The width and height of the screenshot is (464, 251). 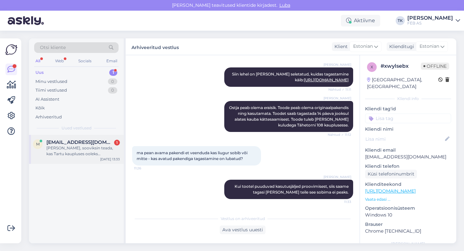 I want to click on p: Brauser, so click(x=408, y=224).